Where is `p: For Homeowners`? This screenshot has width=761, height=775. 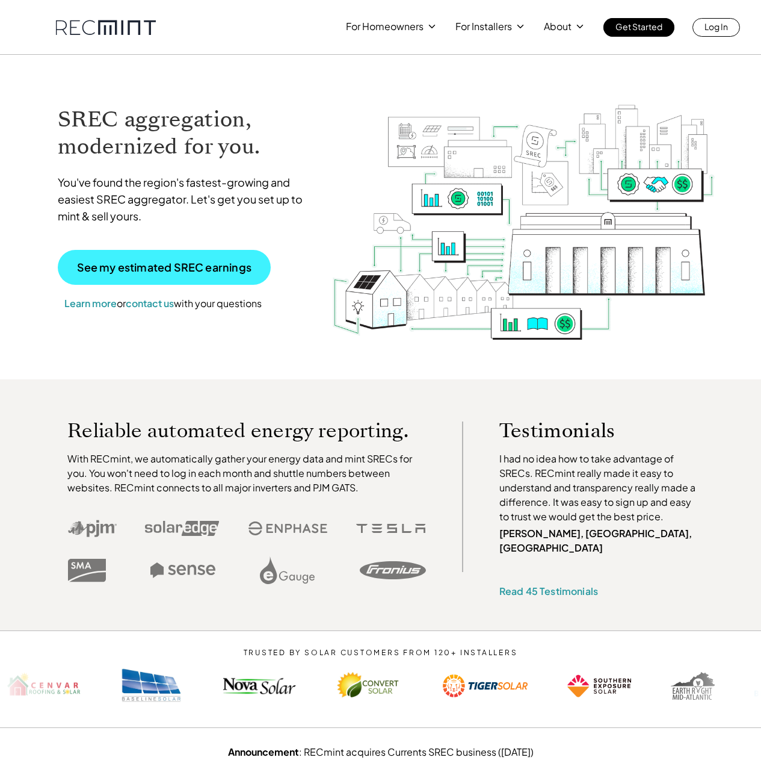
p: For Homeowners is located at coordinates (385, 26).